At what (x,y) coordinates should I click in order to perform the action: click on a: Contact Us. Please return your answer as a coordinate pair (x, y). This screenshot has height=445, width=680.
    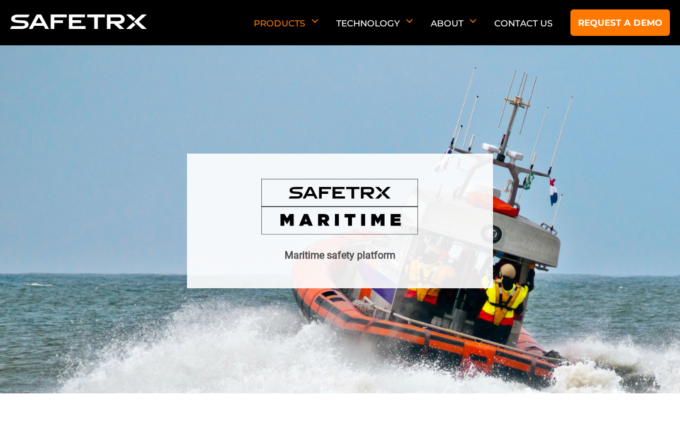
    Looking at the image, I should click on (523, 23).